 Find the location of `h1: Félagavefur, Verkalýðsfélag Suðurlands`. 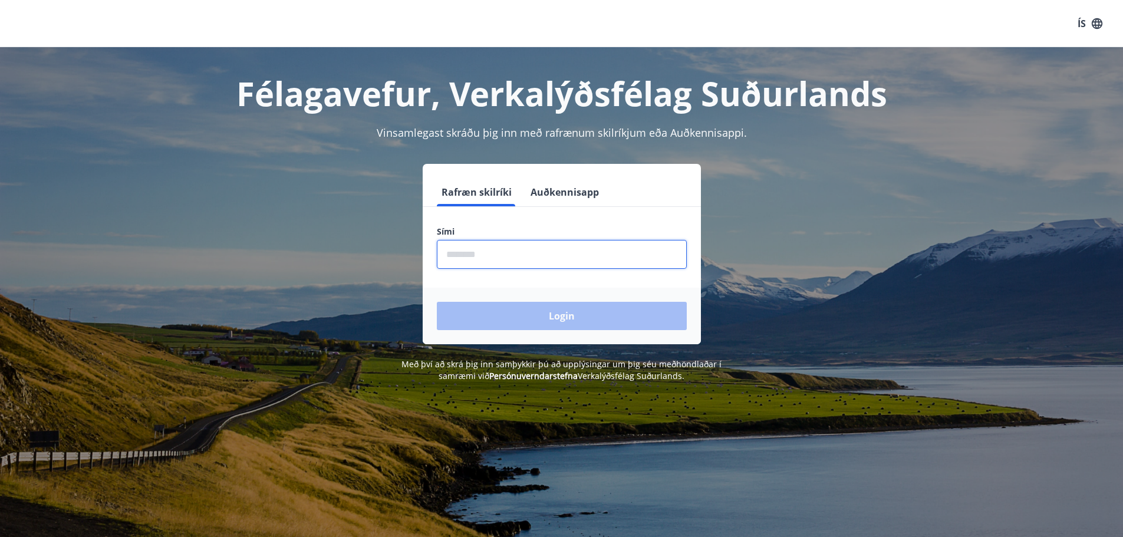

h1: Félagavefur, Verkalýðsfélag Suðurlands is located at coordinates (562, 93).